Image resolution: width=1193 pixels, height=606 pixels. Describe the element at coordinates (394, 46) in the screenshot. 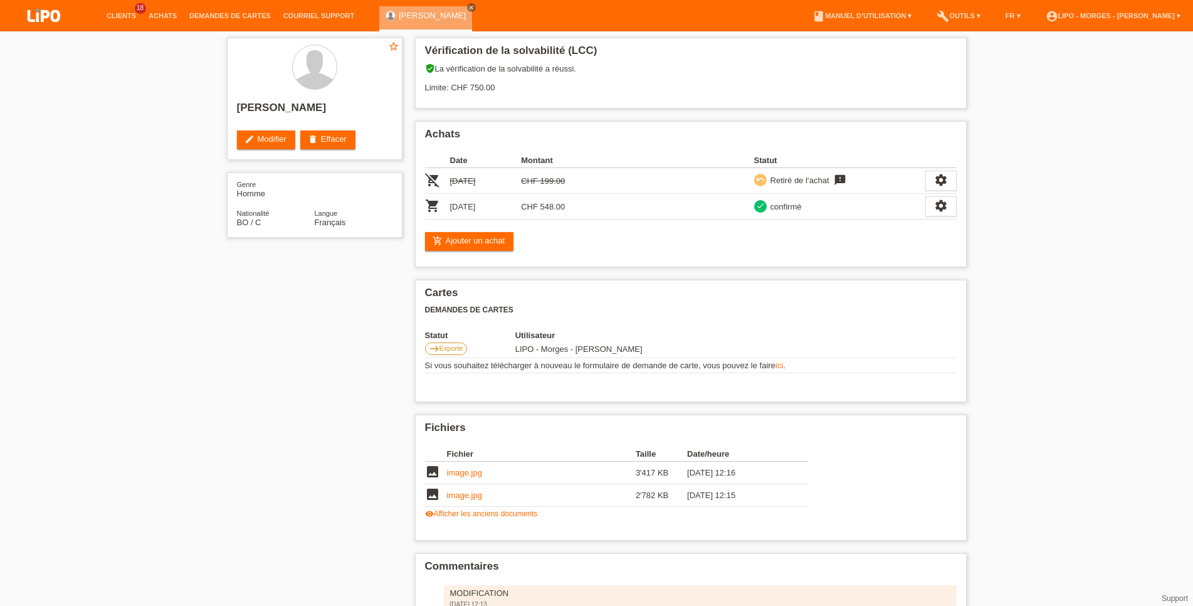

I see `i: star_border` at that location.